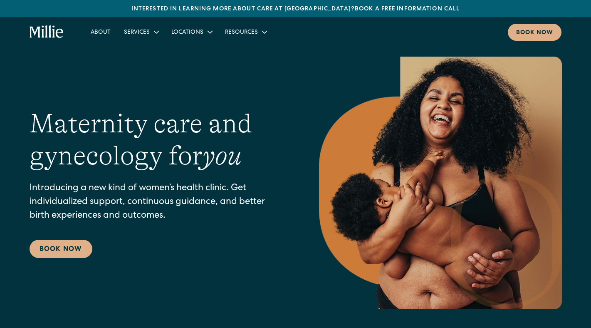 The height and width of the screenshot is (328, 591). I want to click on div: Book now, so click(535, 33).